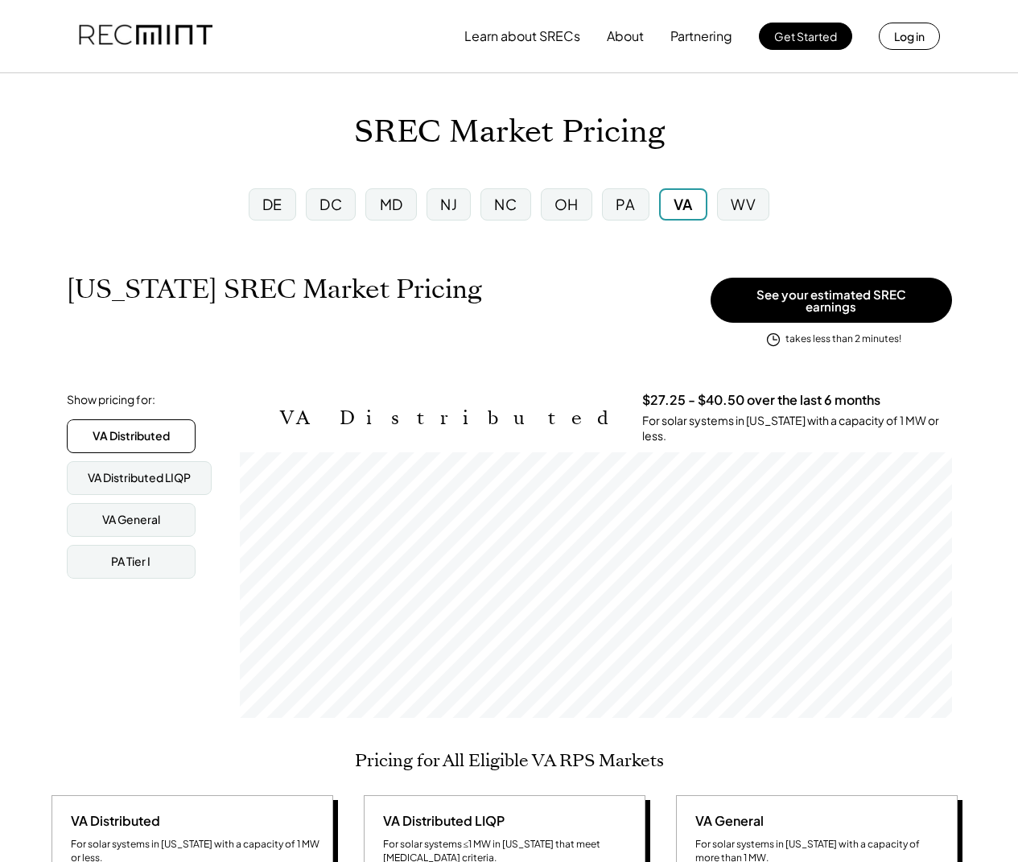  Describe the element at coordinates (909, 36) in the screenshot. I see `button: Log in` at that location.